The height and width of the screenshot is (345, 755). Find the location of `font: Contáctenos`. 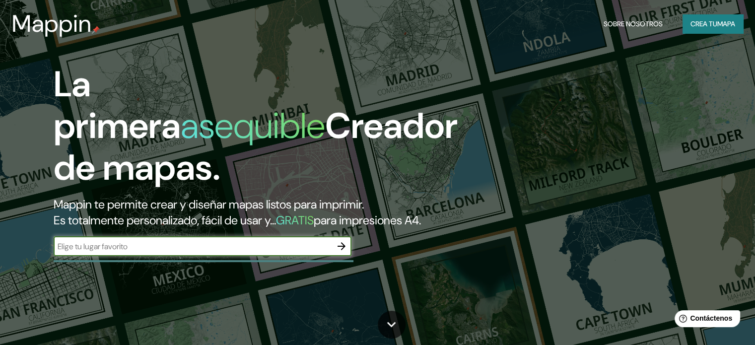

font: Contáctenos is located at coordinates (44, 12).